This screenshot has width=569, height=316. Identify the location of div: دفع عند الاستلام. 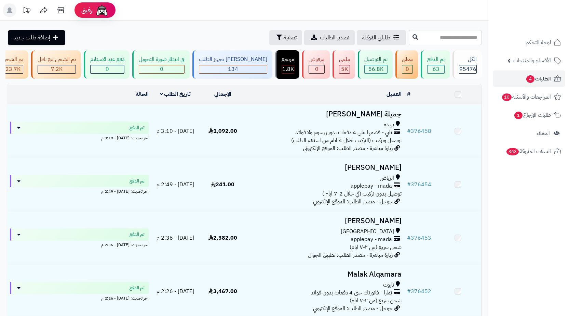
(107, 59).